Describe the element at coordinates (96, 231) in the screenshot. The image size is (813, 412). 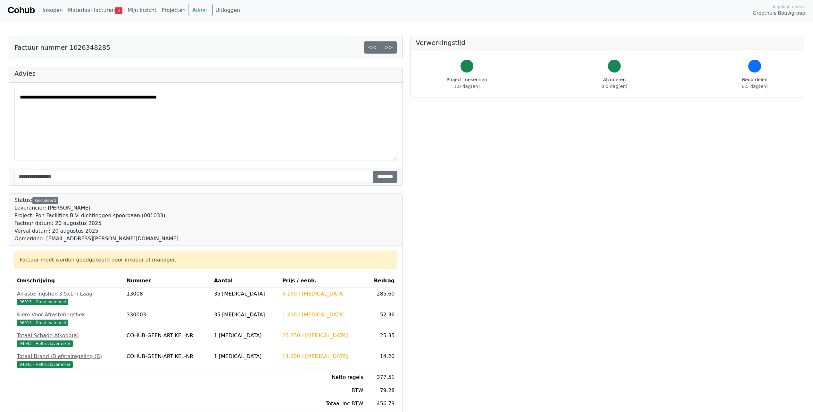
I see `div: Verval datum: 20 augustus 2025` at that location.